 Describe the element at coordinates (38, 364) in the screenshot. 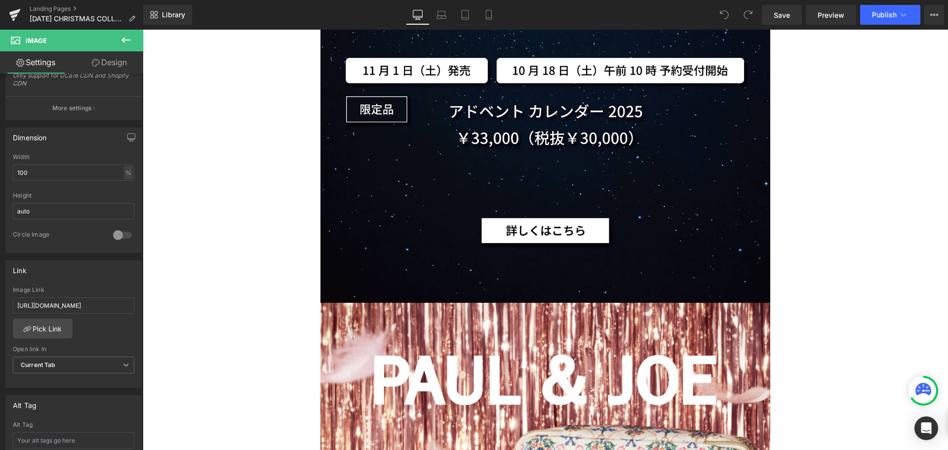

I see `b: Current Tab` at that location.